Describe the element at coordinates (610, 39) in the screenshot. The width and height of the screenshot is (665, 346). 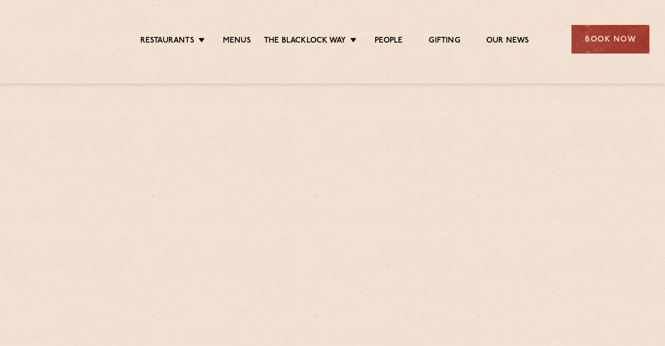
I see `div: Book Now` at that location.